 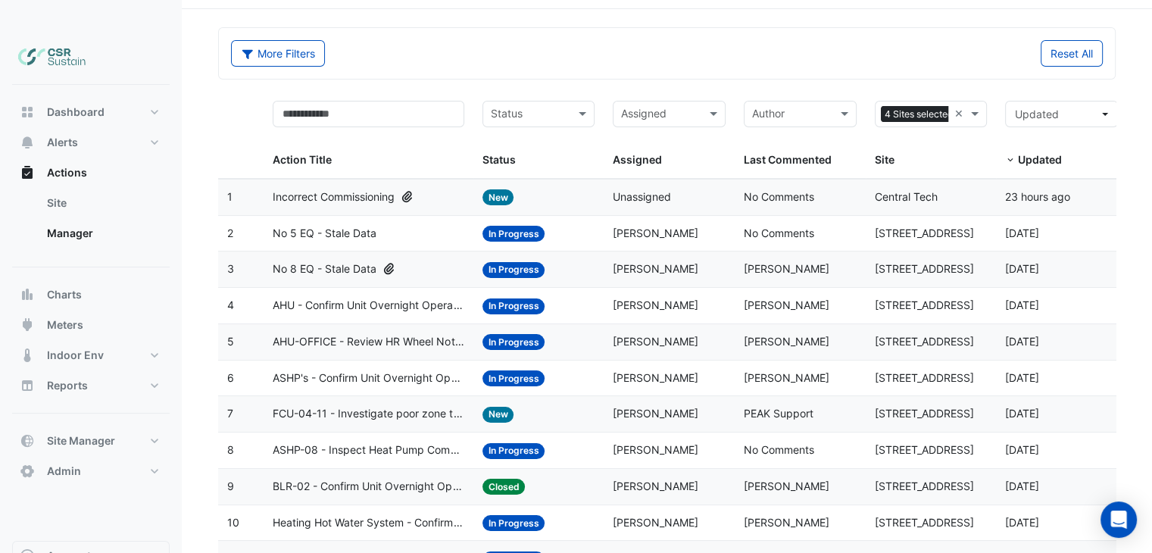 What do you see at coordinates (230, 305) in the screenshot?
I see `span: 4` at bounding box center [230, 305].